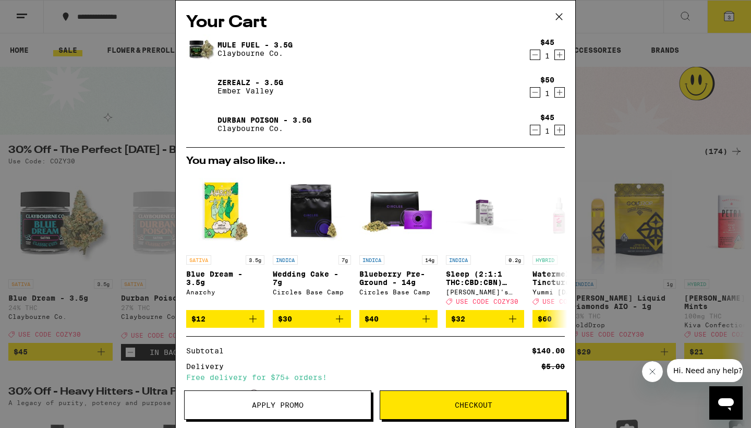 The width and height of the screenshot is (751, 428). What do you see at coordinates (225, 278) in the screenshot?
I see `p: Blue Dream - 3.5g` at bounding box center [225, 278].